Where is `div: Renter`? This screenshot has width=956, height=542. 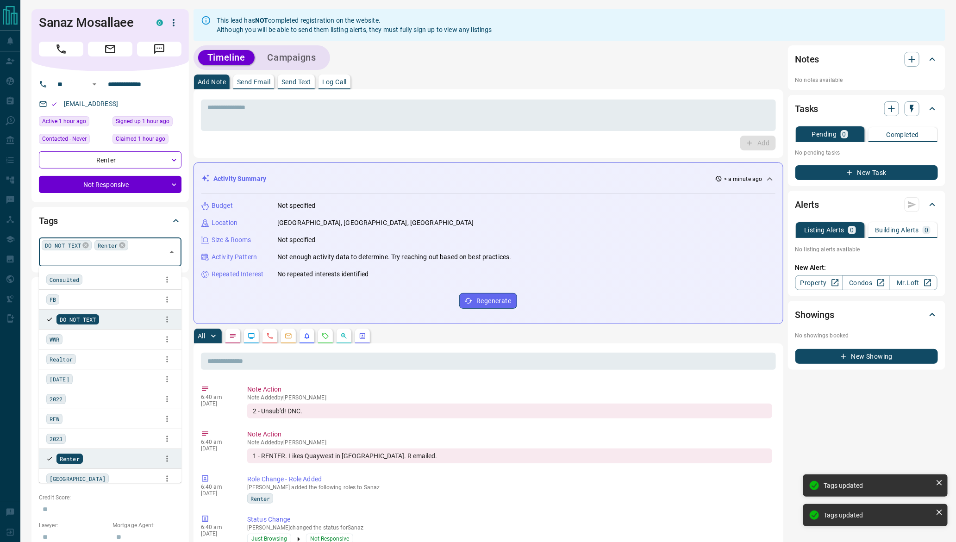
div: Renter is located at coordinates (110, 160).